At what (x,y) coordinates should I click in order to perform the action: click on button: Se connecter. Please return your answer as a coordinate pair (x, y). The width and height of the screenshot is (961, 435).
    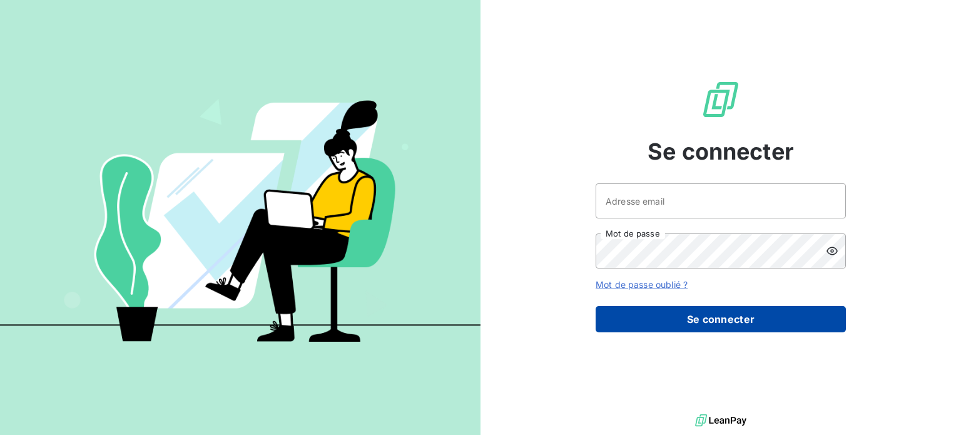
    Looking at the image, I should click on (721, 319).